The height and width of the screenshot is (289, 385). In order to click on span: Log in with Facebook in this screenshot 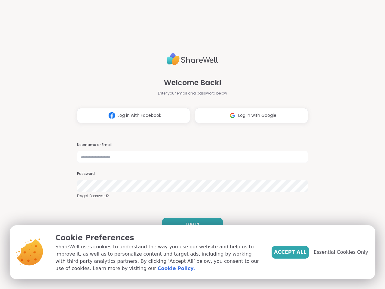, I will do `click(139, 115)`.